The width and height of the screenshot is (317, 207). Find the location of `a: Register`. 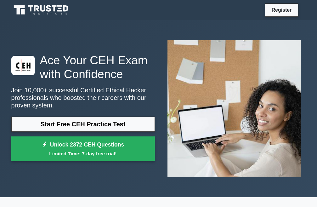

a: Register is located at coordinates (281, 10).